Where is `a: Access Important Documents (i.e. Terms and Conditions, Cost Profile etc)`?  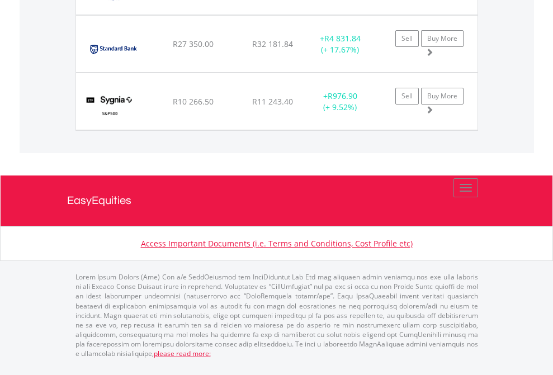
a: Access Important Documents (i.e. Terms and Conditions, Cost Profile etc) is located at coordinates (277, 243).